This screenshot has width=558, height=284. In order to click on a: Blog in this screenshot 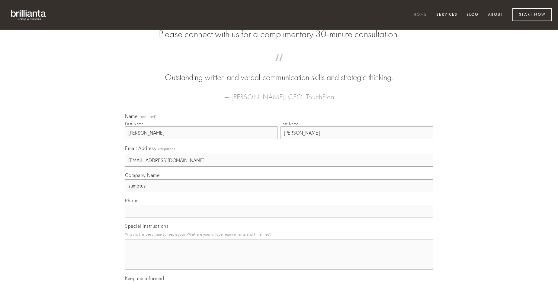, I will do `click(473, 15)`.